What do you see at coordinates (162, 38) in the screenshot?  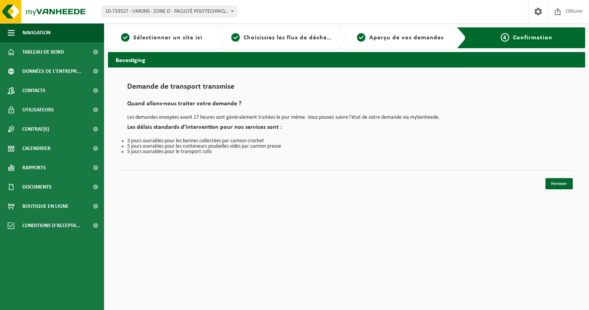 I see `a: 1Sélectionner un site ici` at bounding box center [162, 38].